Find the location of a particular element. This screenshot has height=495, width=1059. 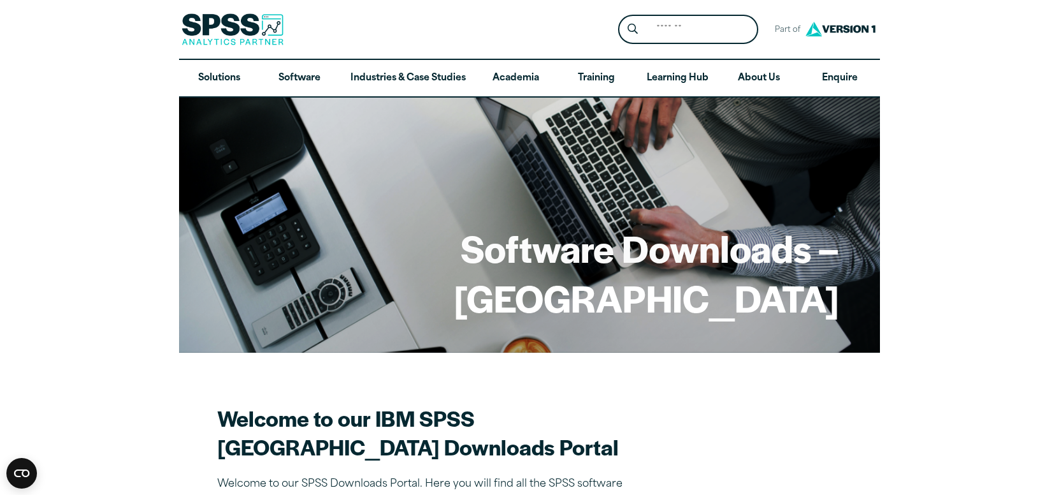

a: About Us is located at coordinates (759, 78).